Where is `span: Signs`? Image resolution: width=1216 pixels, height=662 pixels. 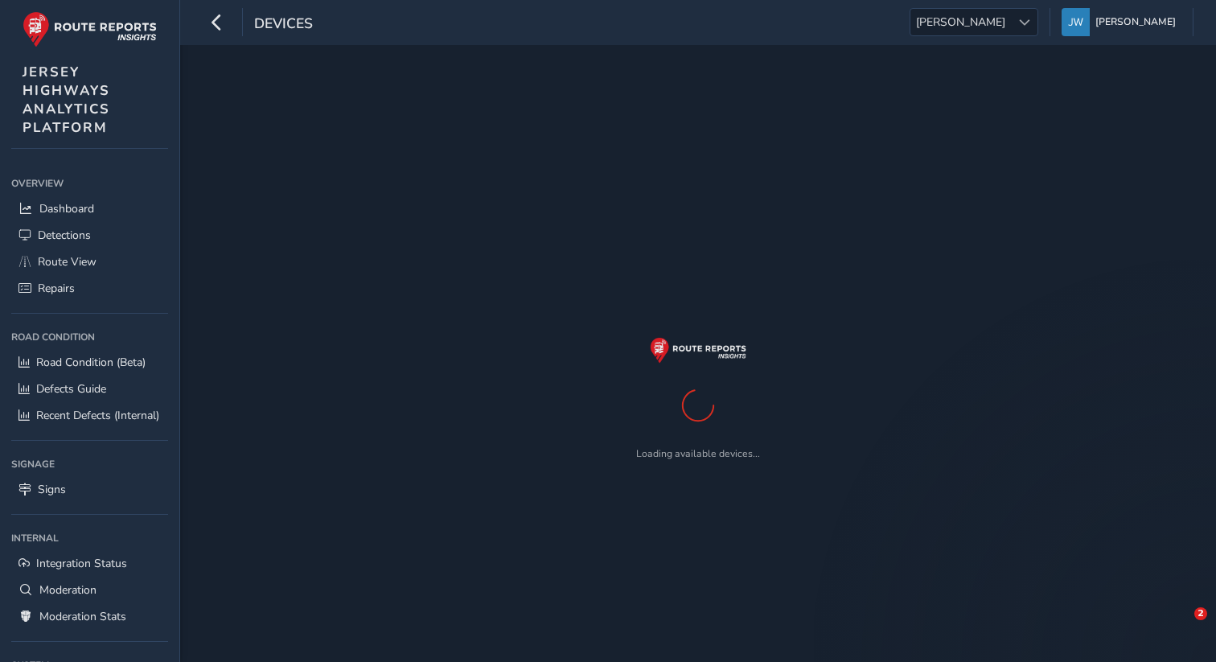
span: Signs is located at coordinates (51, 489).